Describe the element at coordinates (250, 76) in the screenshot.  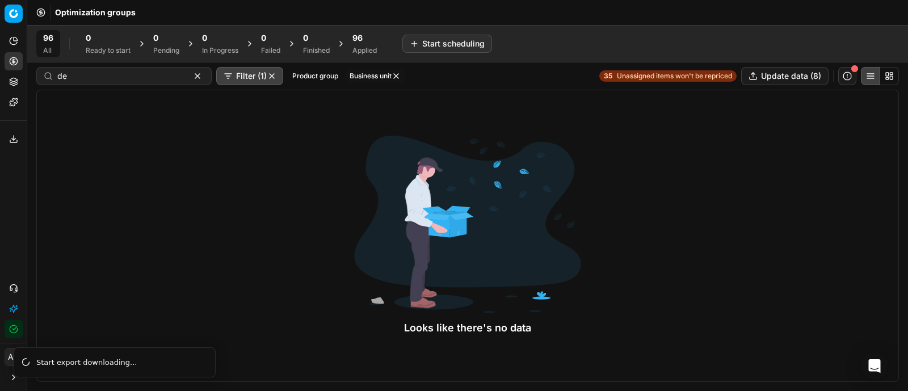
I see `button: Filter (1)` at that location.